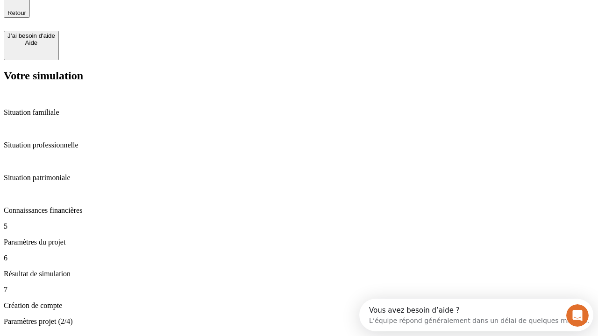 This screenshot has height=336, width=598. I want to click on p: 7, so click(299, 290).